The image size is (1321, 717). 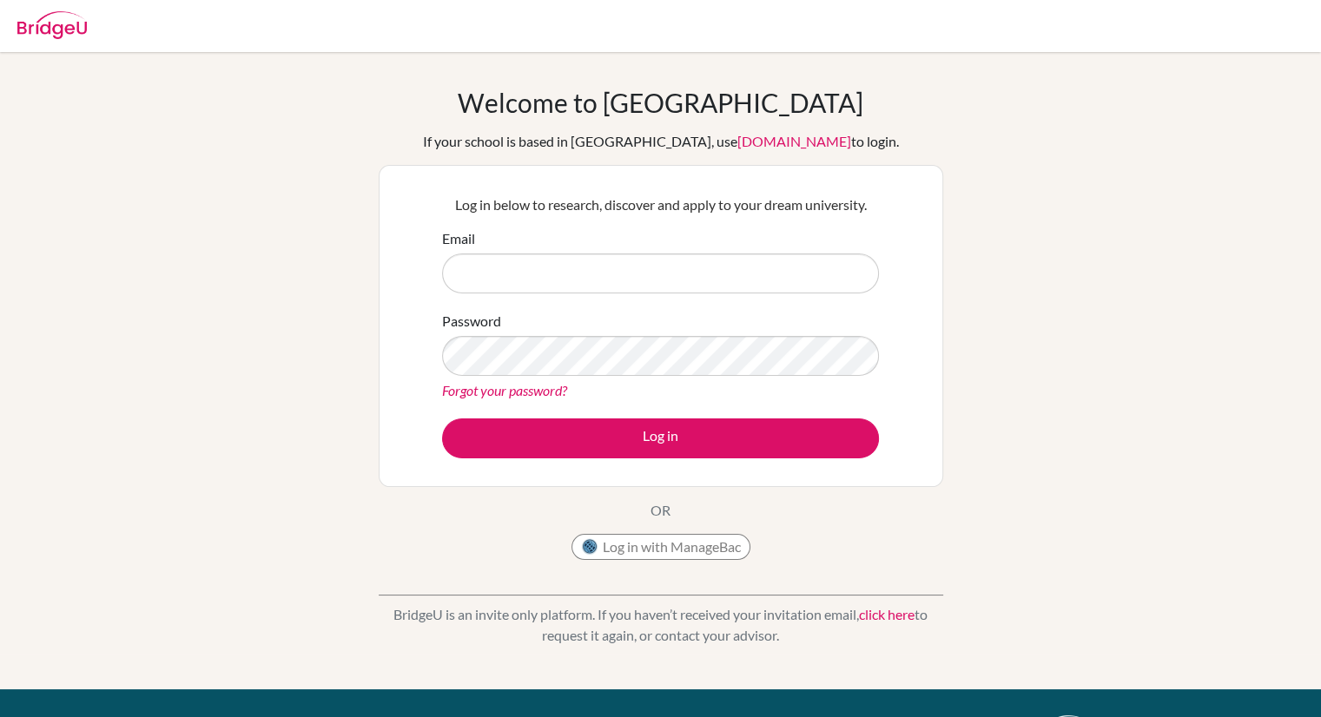 I want to click on button: Log in with ManageBac, so click(x=661, y=547).